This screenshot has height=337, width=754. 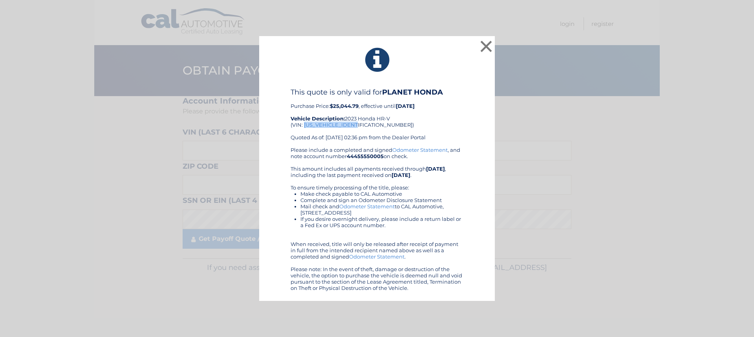 What do you see at coordinates (377, 219) in the screenshot?
I see `div: Please include a completed and signed , and note account number on check. This amount includes al...` at bounding box center [377, 219].